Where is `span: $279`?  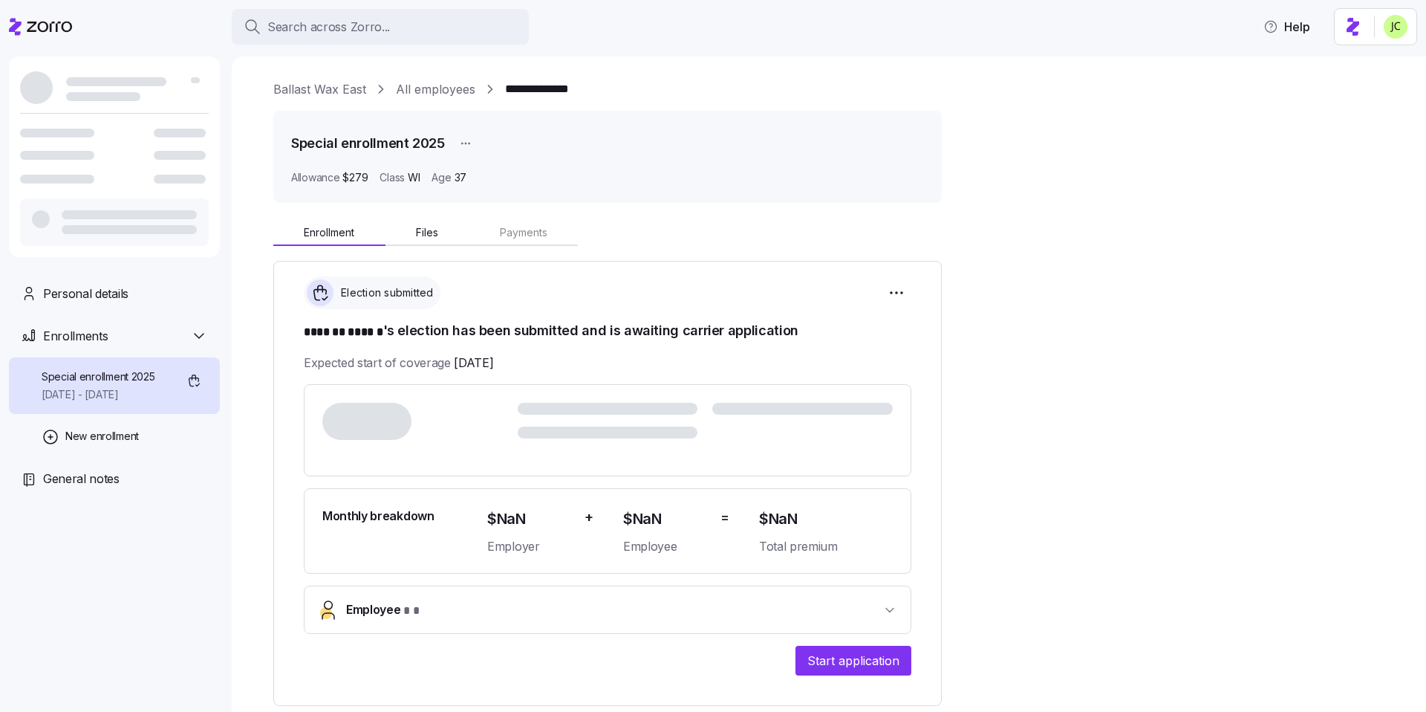 span: $279 is located at coordinates (355, 178).